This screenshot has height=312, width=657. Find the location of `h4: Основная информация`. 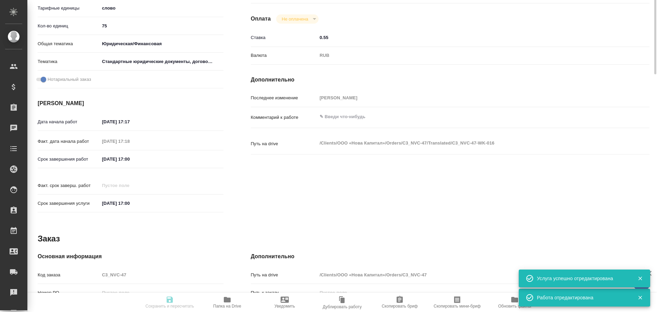

h4: Основная информация is located at coordinates (130, 256).